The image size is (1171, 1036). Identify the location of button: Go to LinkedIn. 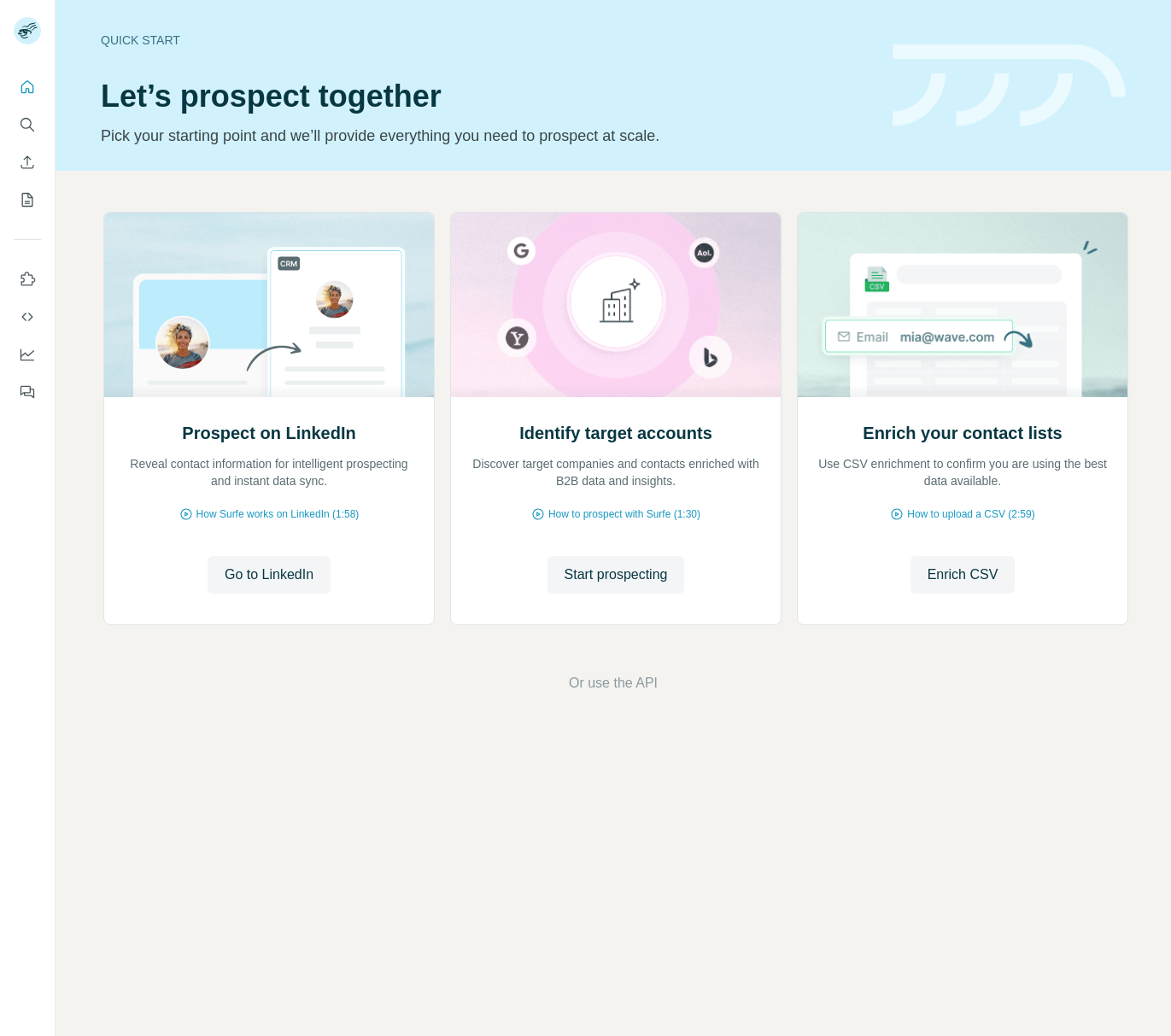
(269, 575).